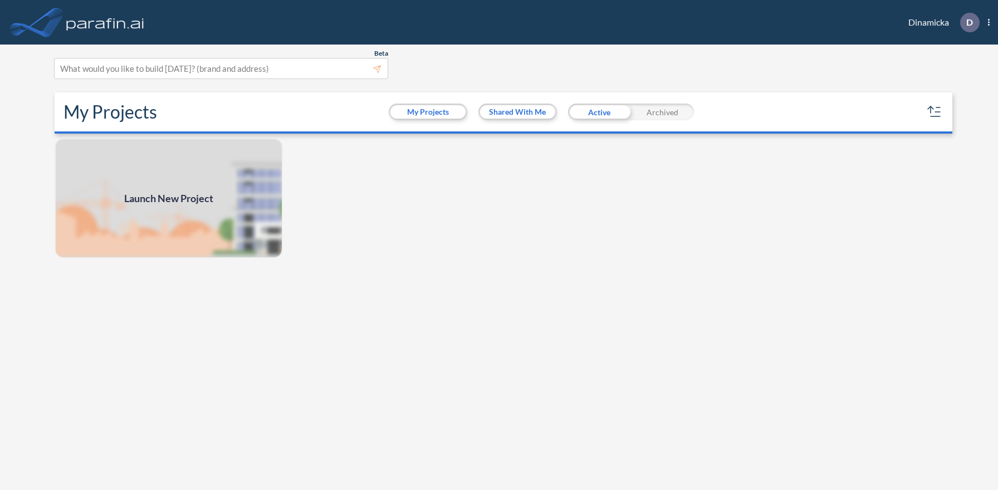 The height and width of the screenshot is (490, 998). What do you see at coordinates (941, 22) in the screenshot?
I see `div: Dinamicka` at bounding box center [941, 22].